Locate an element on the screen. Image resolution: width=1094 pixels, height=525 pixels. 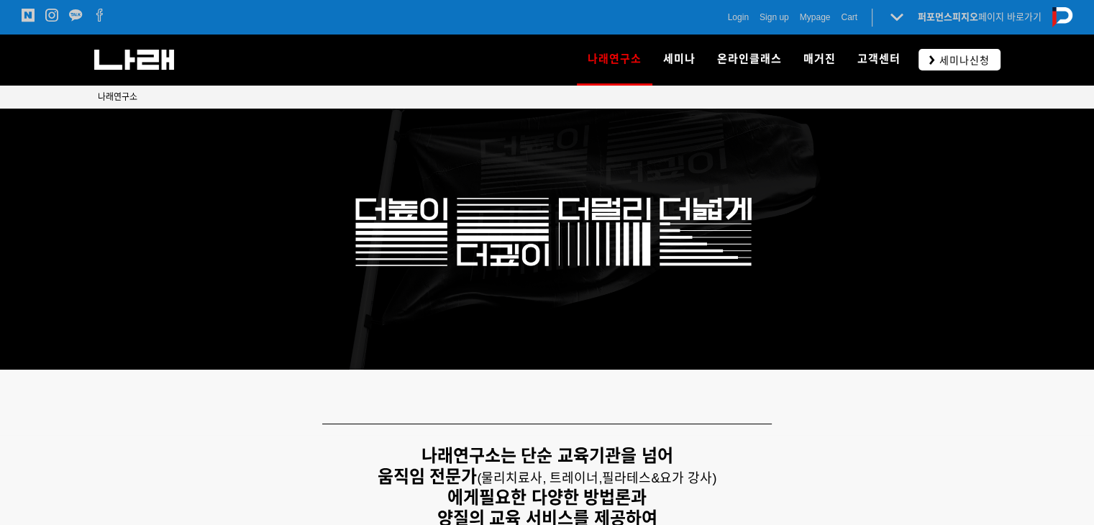
strong: 나래연구소는 단순 교육기관을 넘어 is located at coordinates (546, 455).